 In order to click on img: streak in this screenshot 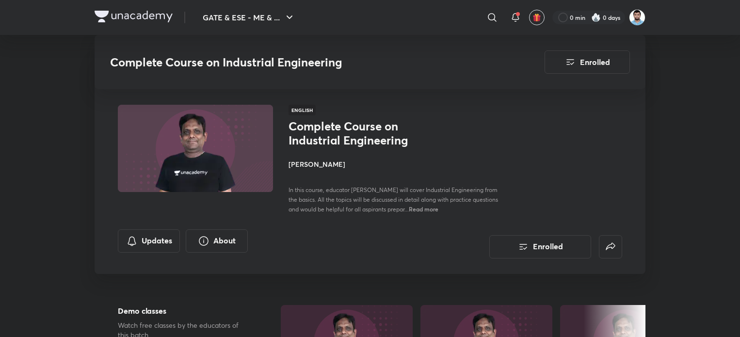, I will do `click(596, 17)`.